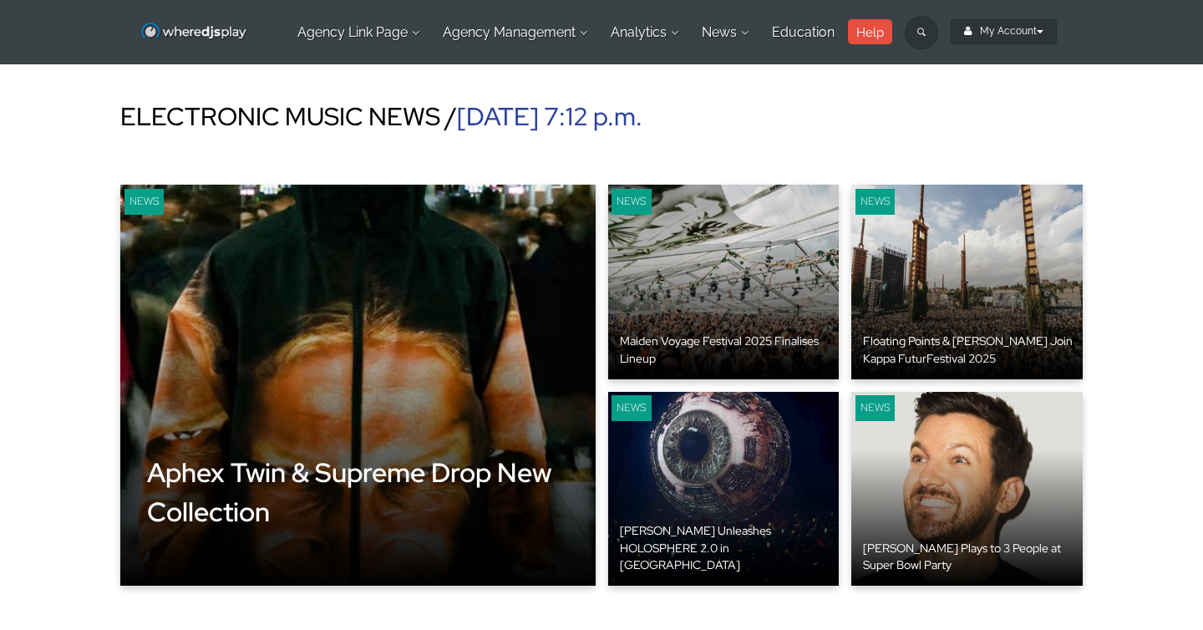  Describe the element at coordinates (723, 281) in the screenshot. I see `a: keyboard News Maiden Voyage Festival 2025 Finalises Lineup` at that location.